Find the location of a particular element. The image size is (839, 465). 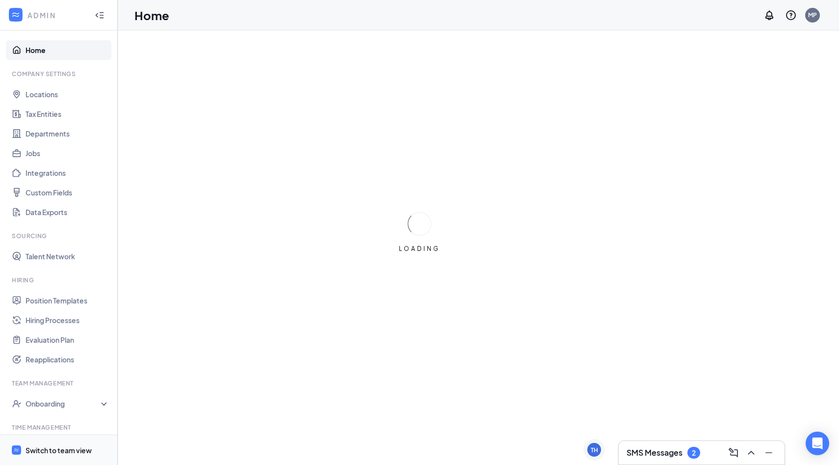

div: Time Management is located at coordinates (59, 427).